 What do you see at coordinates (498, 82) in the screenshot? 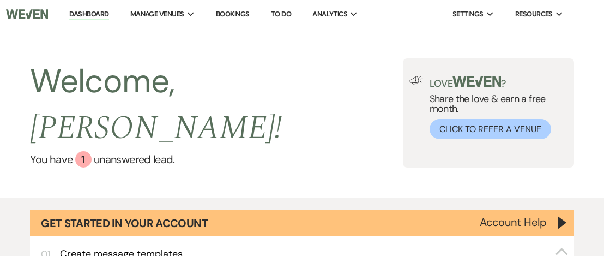
I see `p: Love ?` at bounding box center [498, 82].